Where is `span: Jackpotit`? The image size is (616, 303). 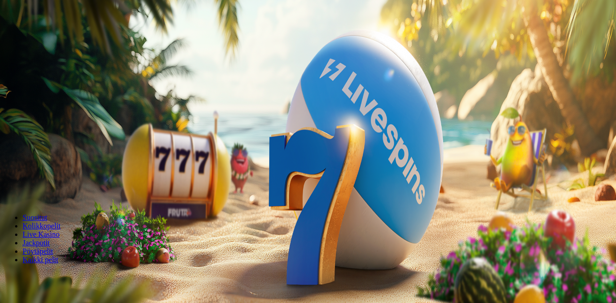
span: Jackpotit is located at coordinates (36, 243).